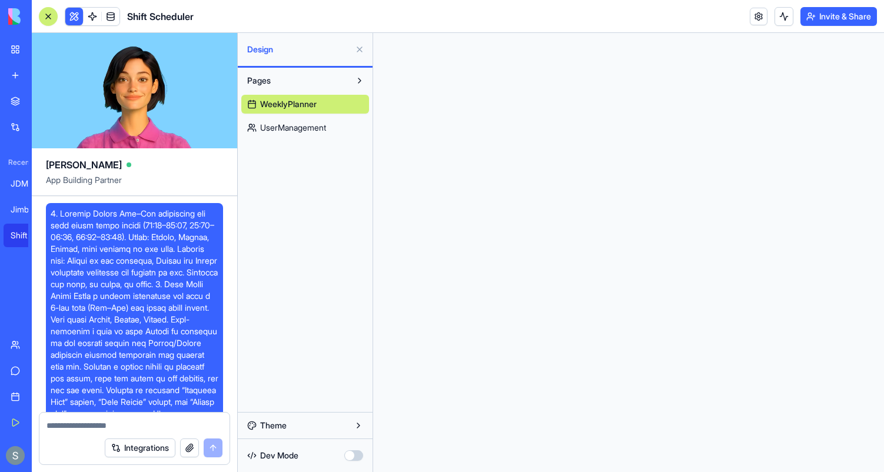 Image resolution: width=884 pixels, height=472 pixels. I want to click on button: Pages, so click(295, 81).